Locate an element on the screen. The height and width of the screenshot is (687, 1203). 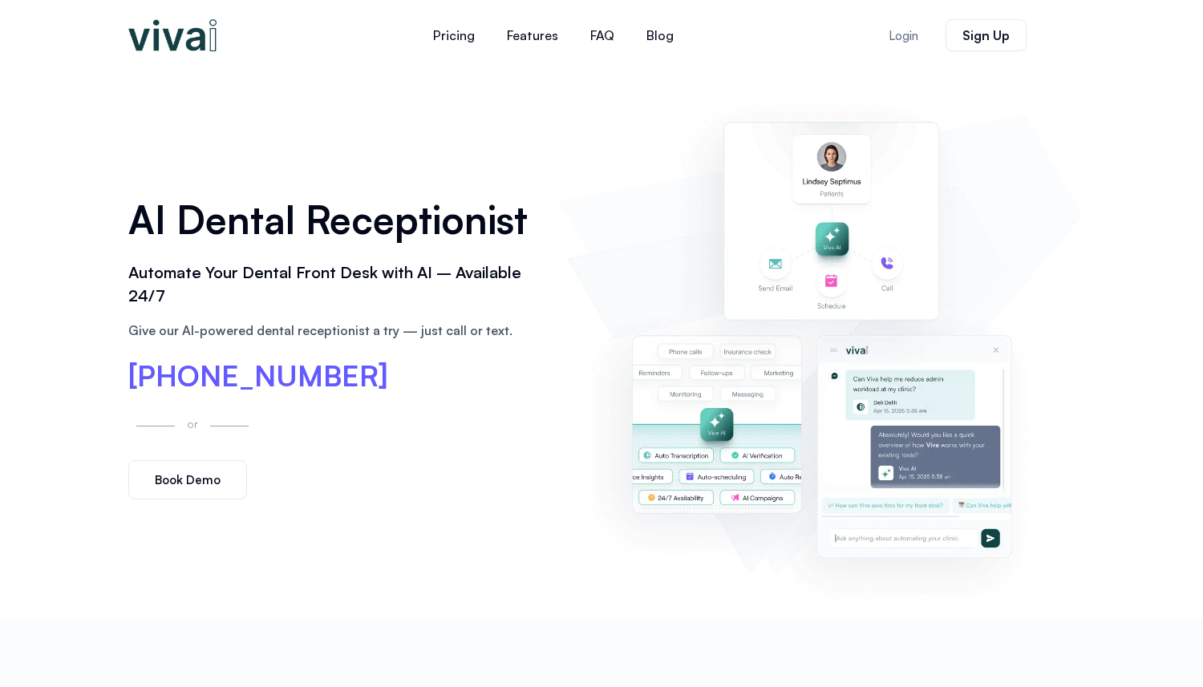
span: Login is located at coordinates (903, 35).